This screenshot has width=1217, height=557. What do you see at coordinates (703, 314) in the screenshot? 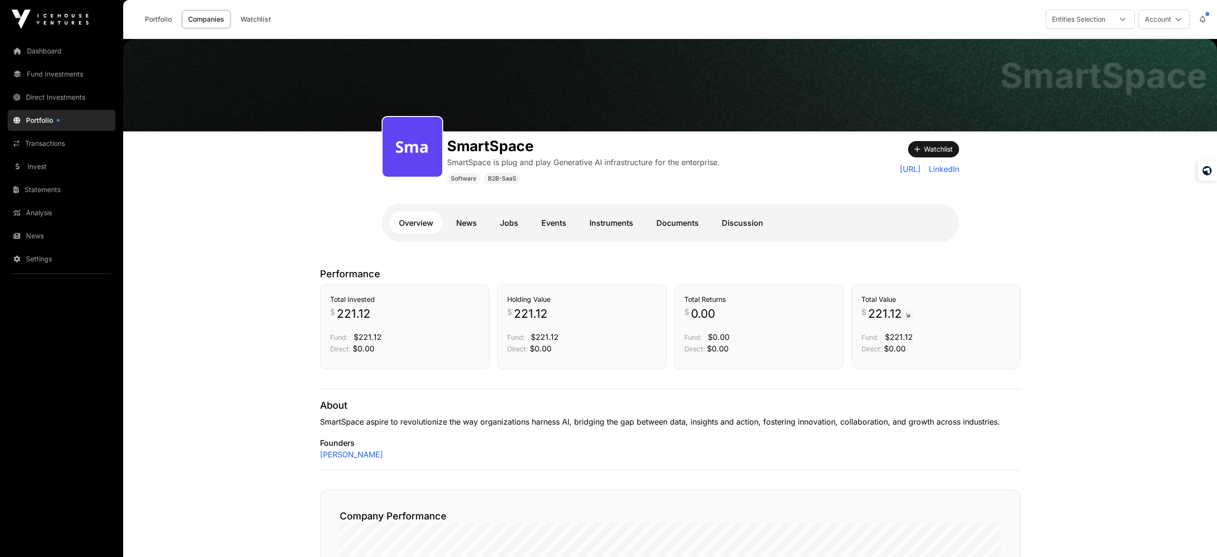
I see `span: 0.00` at bounding box center [703, 314].